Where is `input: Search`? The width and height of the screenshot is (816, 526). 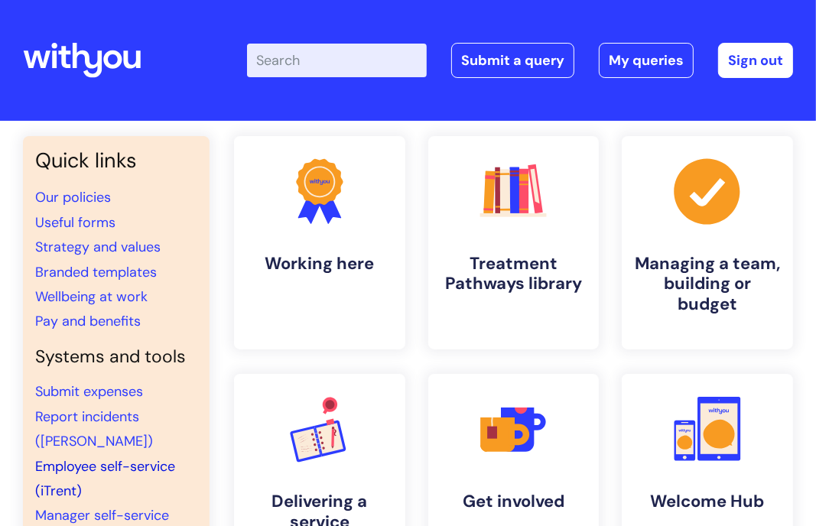
input: Search is located at coordinates (337, 60).